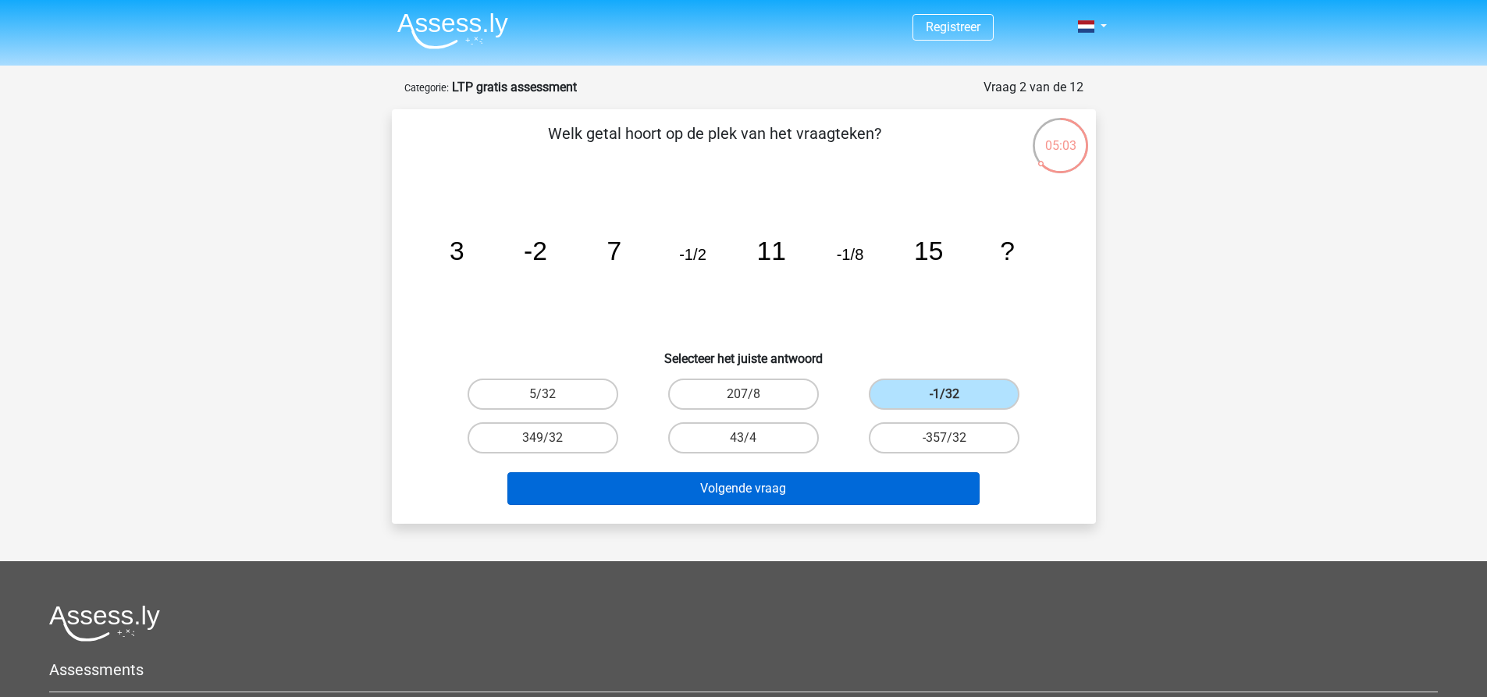 This screenshot has height=697, width=1487. I want to click on tspan: 11, so click(771, 251).